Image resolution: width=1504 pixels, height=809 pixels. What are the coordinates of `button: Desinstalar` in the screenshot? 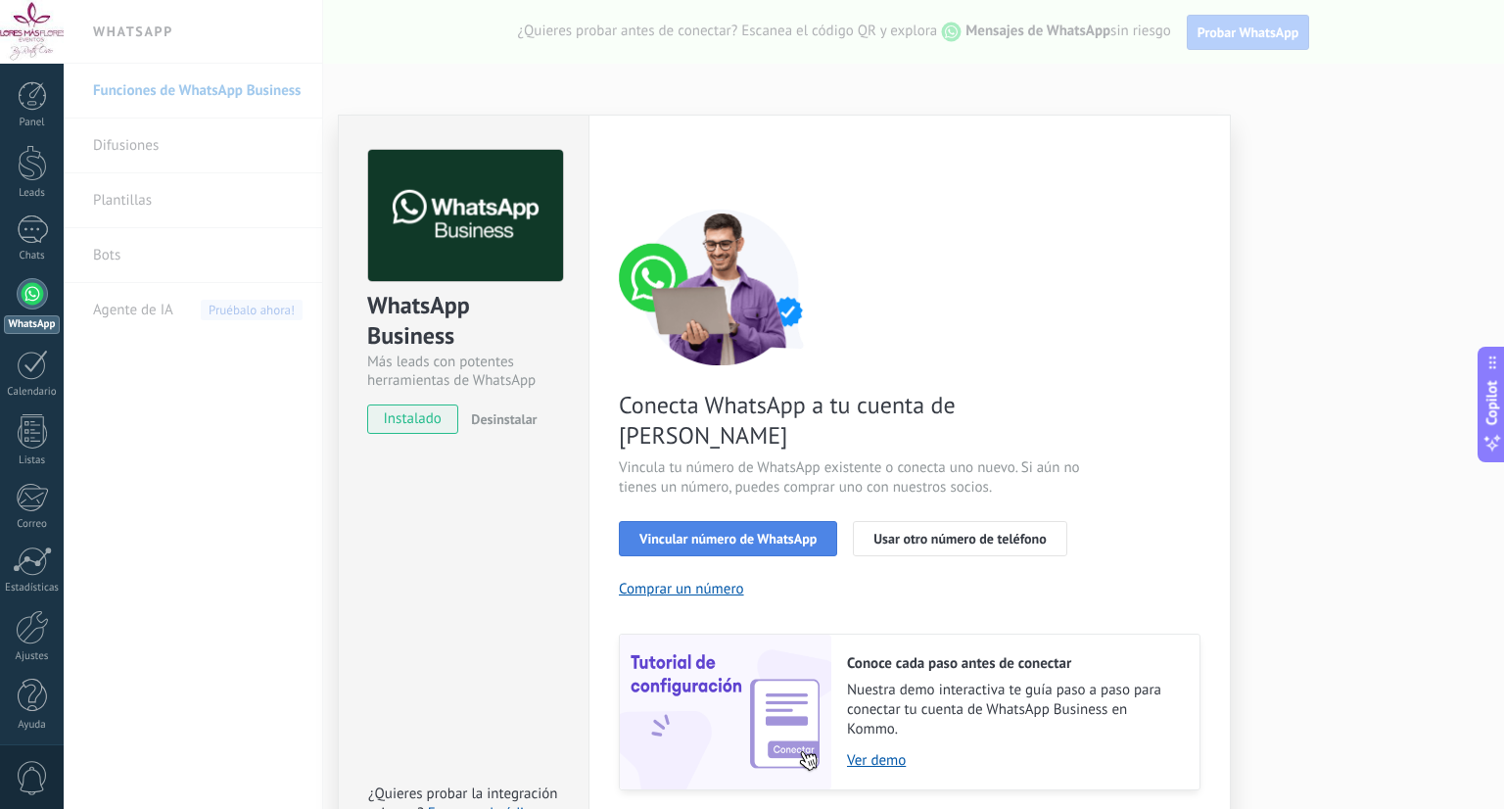 It's located at (499, 419).